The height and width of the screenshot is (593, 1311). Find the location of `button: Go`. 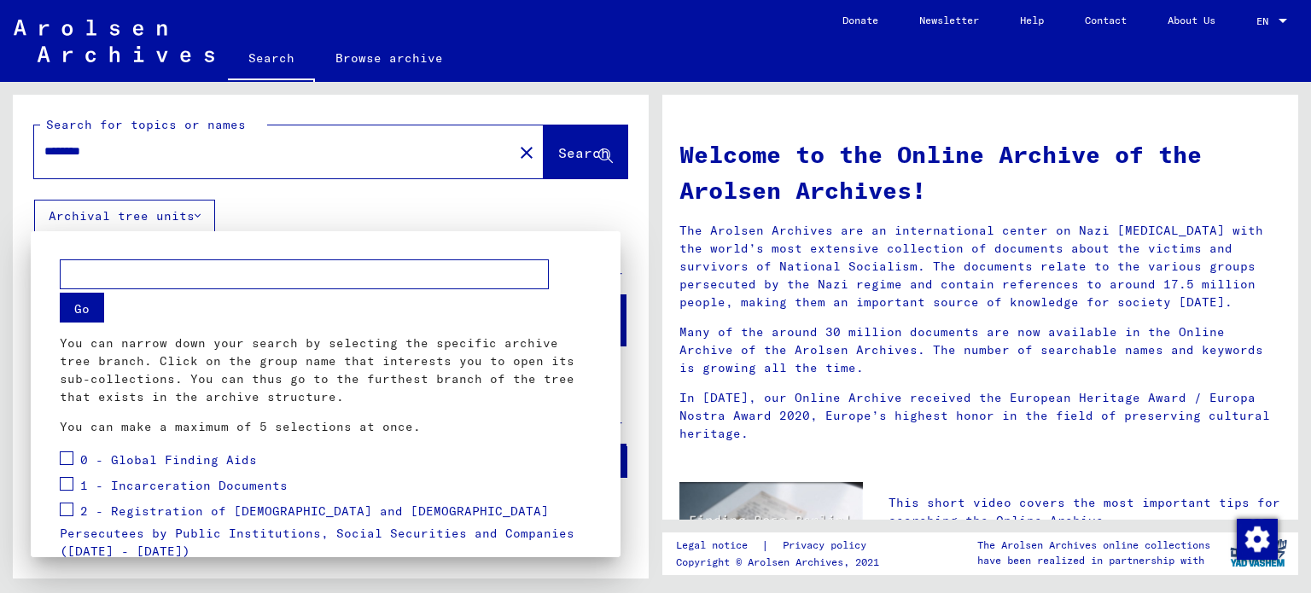

button: Go is located at coordinates (82, 307).